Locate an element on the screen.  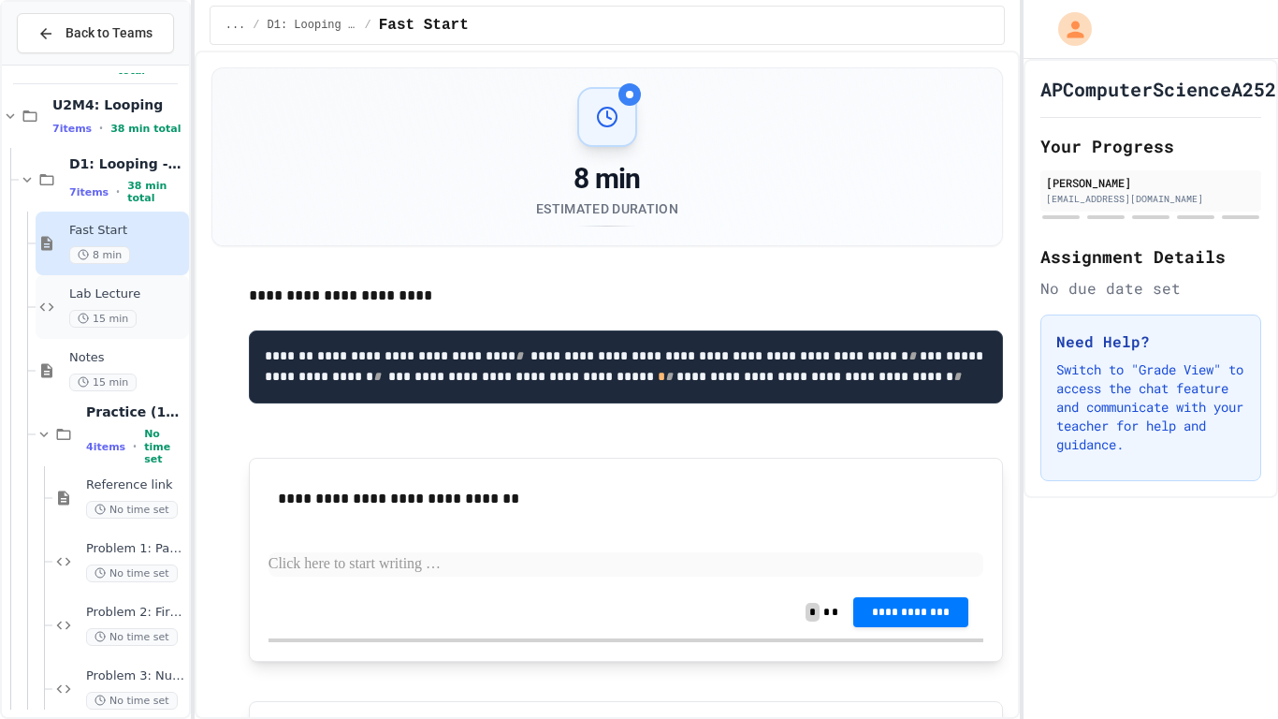
span: Problem 1: Password Length Checker is located at coordinates (136, 548).